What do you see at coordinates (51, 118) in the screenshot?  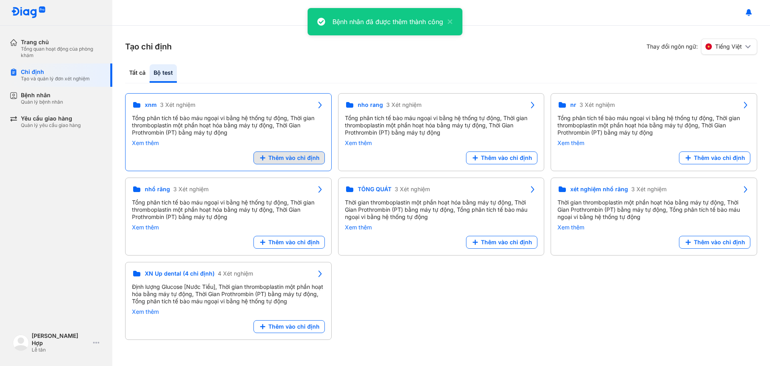 I see `div: Yêu cầu giao hàng` at bounding box center [51, 118].